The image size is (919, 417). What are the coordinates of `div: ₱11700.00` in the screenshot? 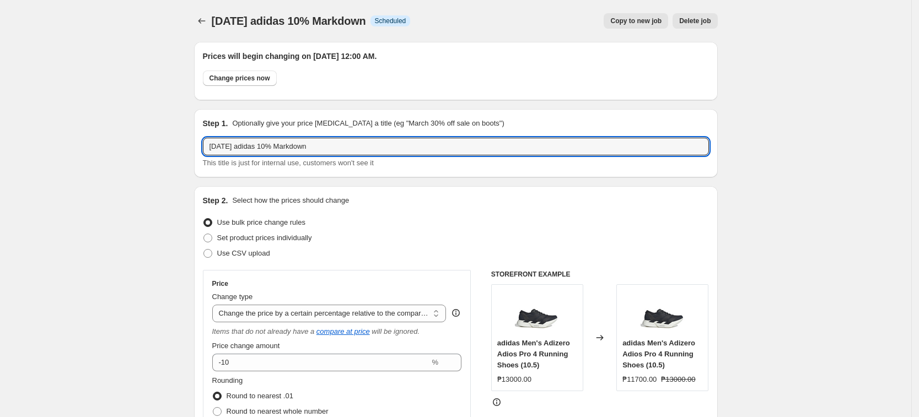 It's located at (640, 380).